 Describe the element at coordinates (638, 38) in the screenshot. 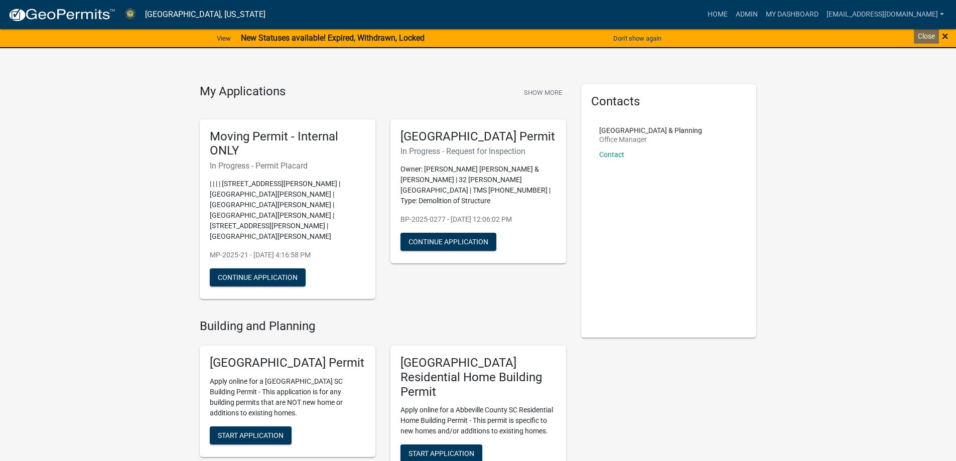

I see `button: Don't show again` at that location.